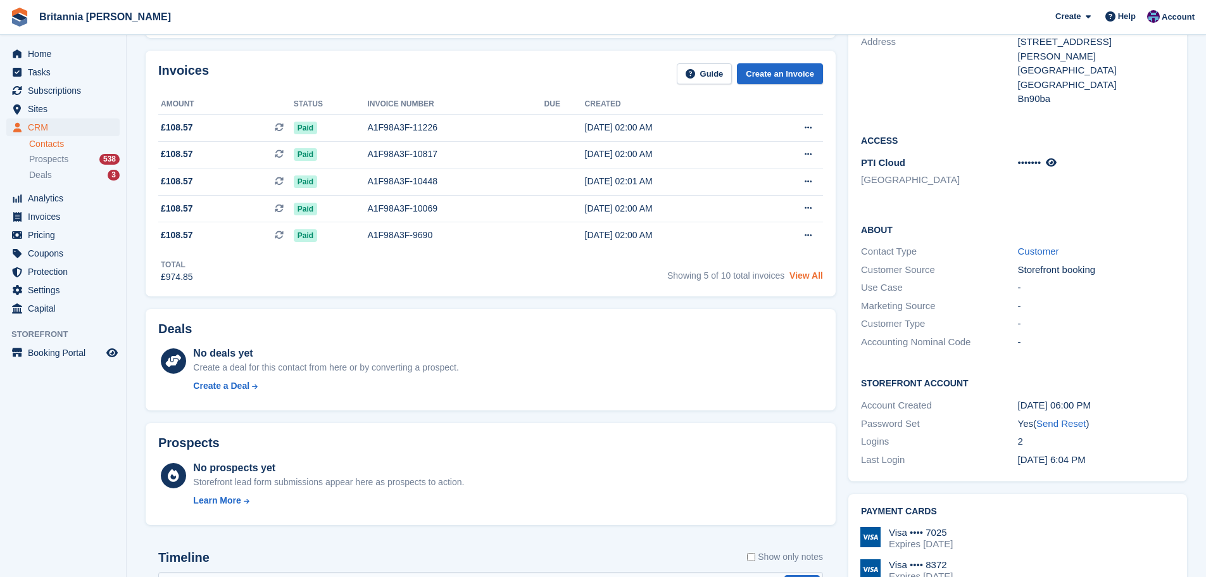 The image size is (1206, 577). What do you see at coordinates (939, 270) in the screenshot?
I see `div: Customer Source` at bounding box center [939, 270].